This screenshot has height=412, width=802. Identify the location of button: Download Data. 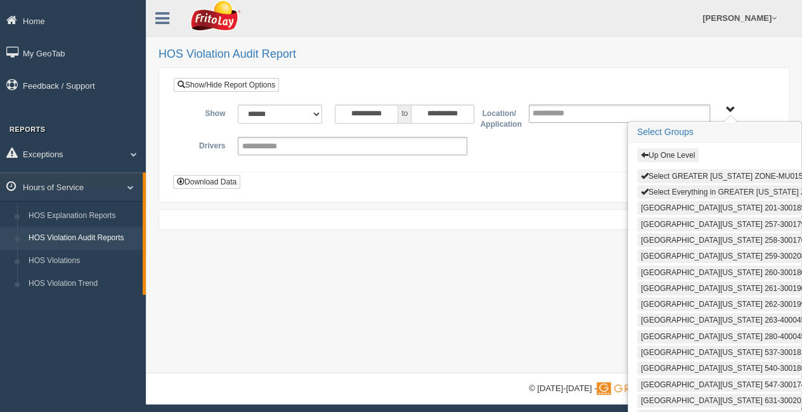
(207, 182).